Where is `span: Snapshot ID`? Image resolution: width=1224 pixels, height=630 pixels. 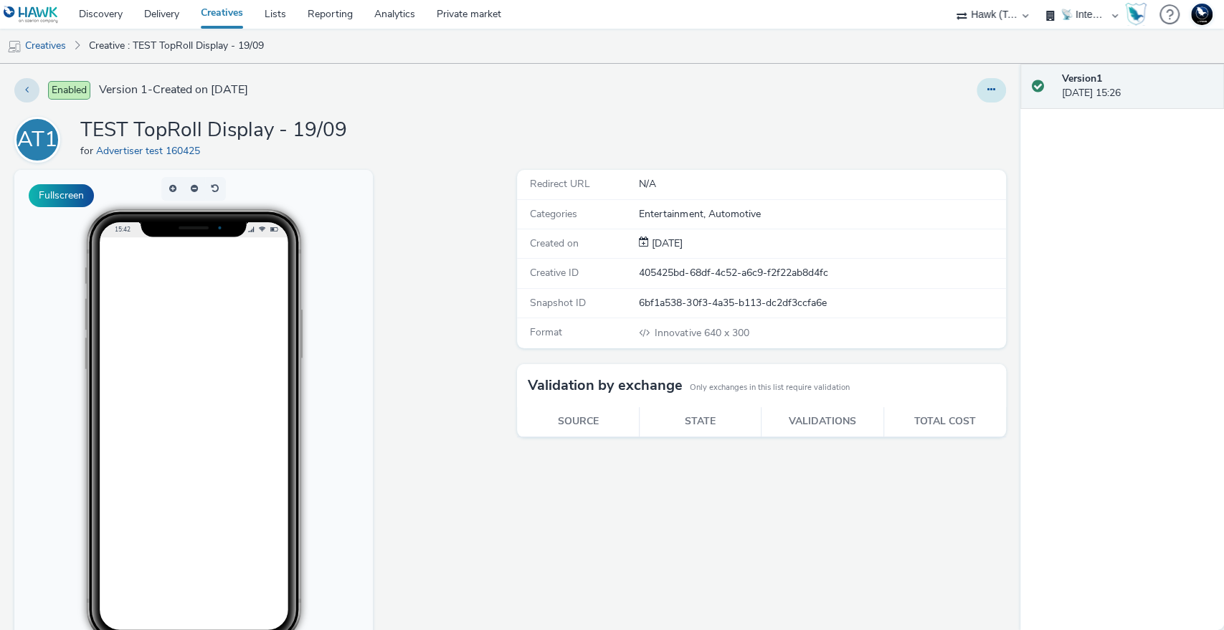
span: Snapshot ID is located at coordinates (558, 303).